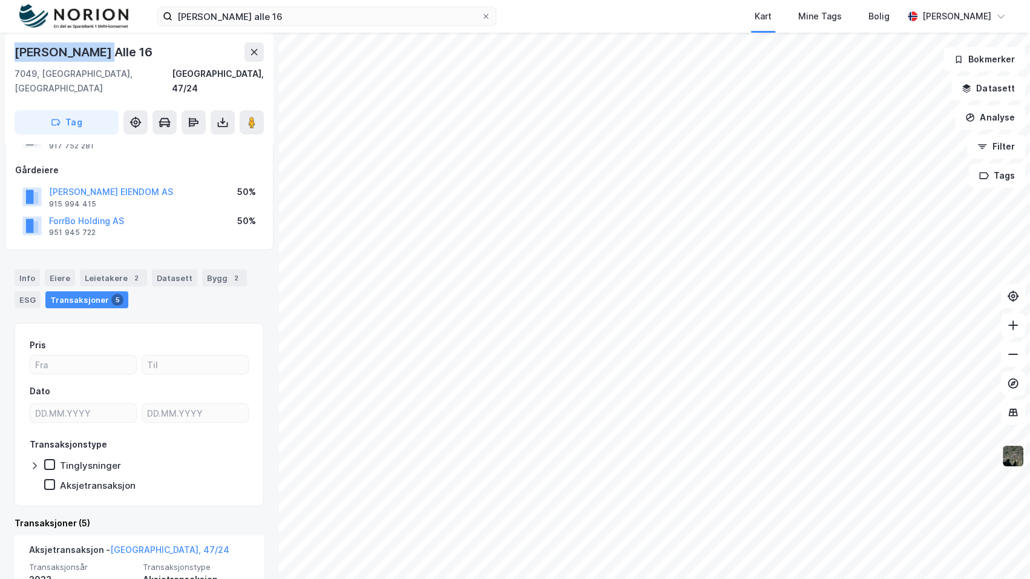 This screenshot has width=1030, height=579. Describe the element at coordinates (139, 170) in the screenshot. I see `div: Gårdeiere` at that location.